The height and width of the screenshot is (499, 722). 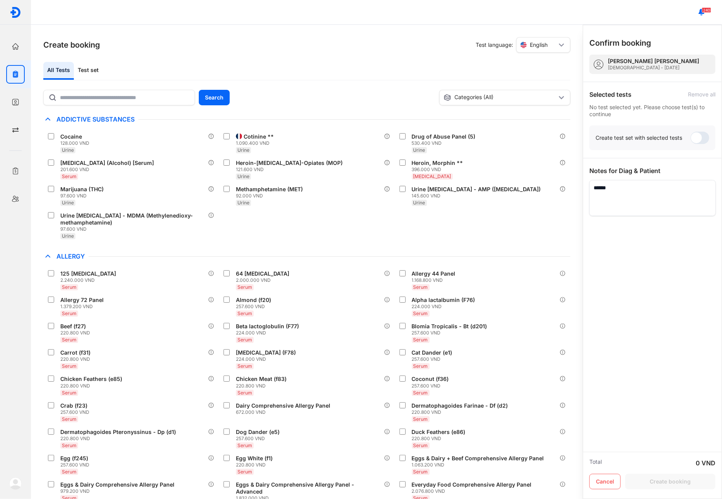 What do you see at coordinates (653, 171) in the screenshot?
I see `div: Notes for Diag & Patient` at bounding box center [653, 171].